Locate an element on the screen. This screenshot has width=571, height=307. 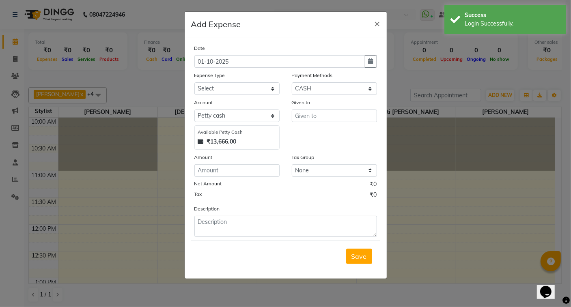
label: Description is located at coordinates (207, 209).